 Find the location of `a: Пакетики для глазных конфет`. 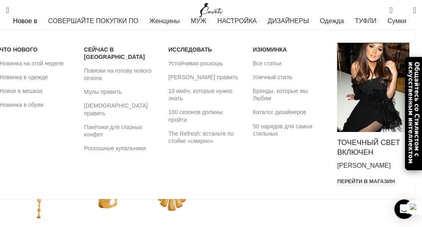

a: Пакетики для глазных конфет is located at coordinates (120, 131).